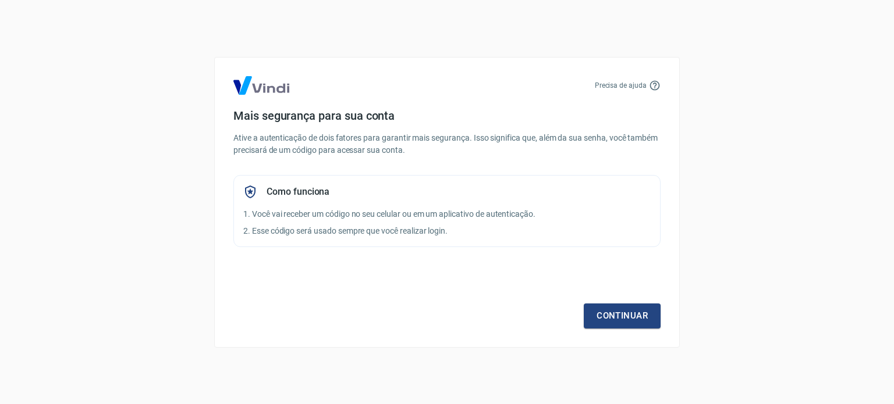  I want to click on img: Logo Vind, so click(261, 86).